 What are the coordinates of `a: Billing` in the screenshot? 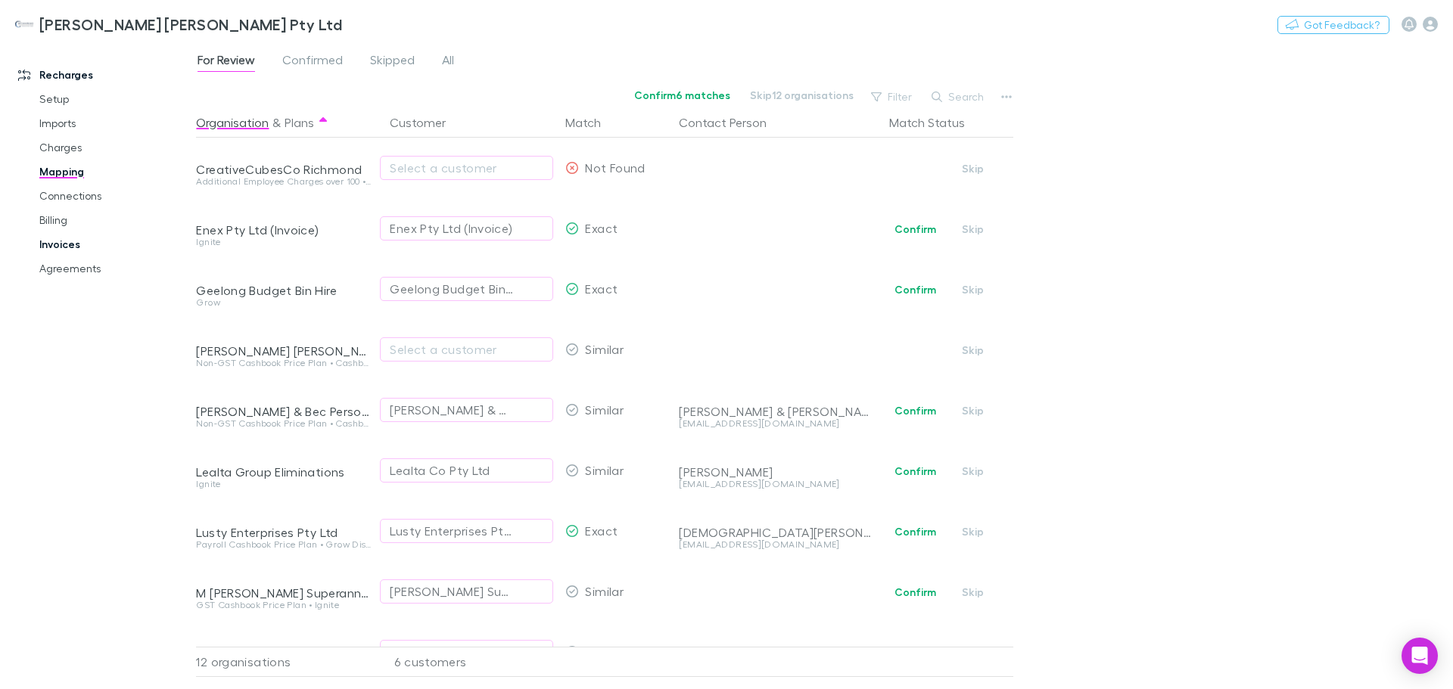 It's located at (114, 220).